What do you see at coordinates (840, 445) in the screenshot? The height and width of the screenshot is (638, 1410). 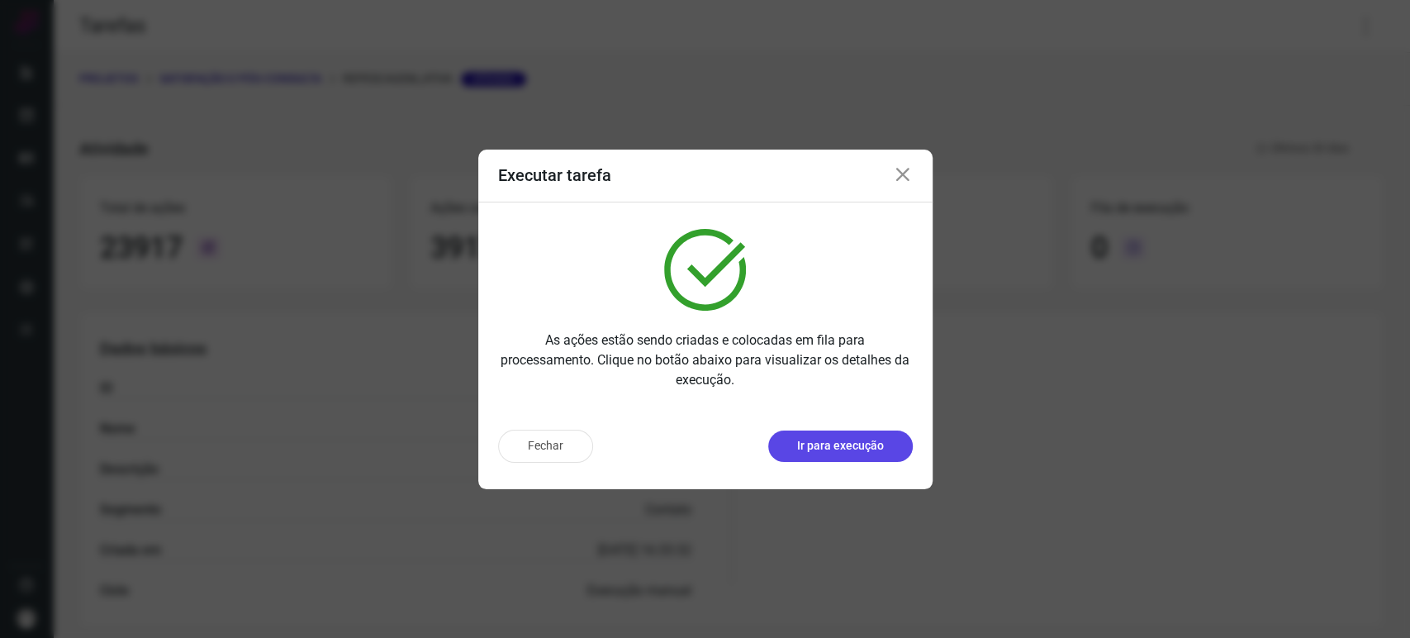 I see `p: Ir para execução` at bounding box center [840, 445].